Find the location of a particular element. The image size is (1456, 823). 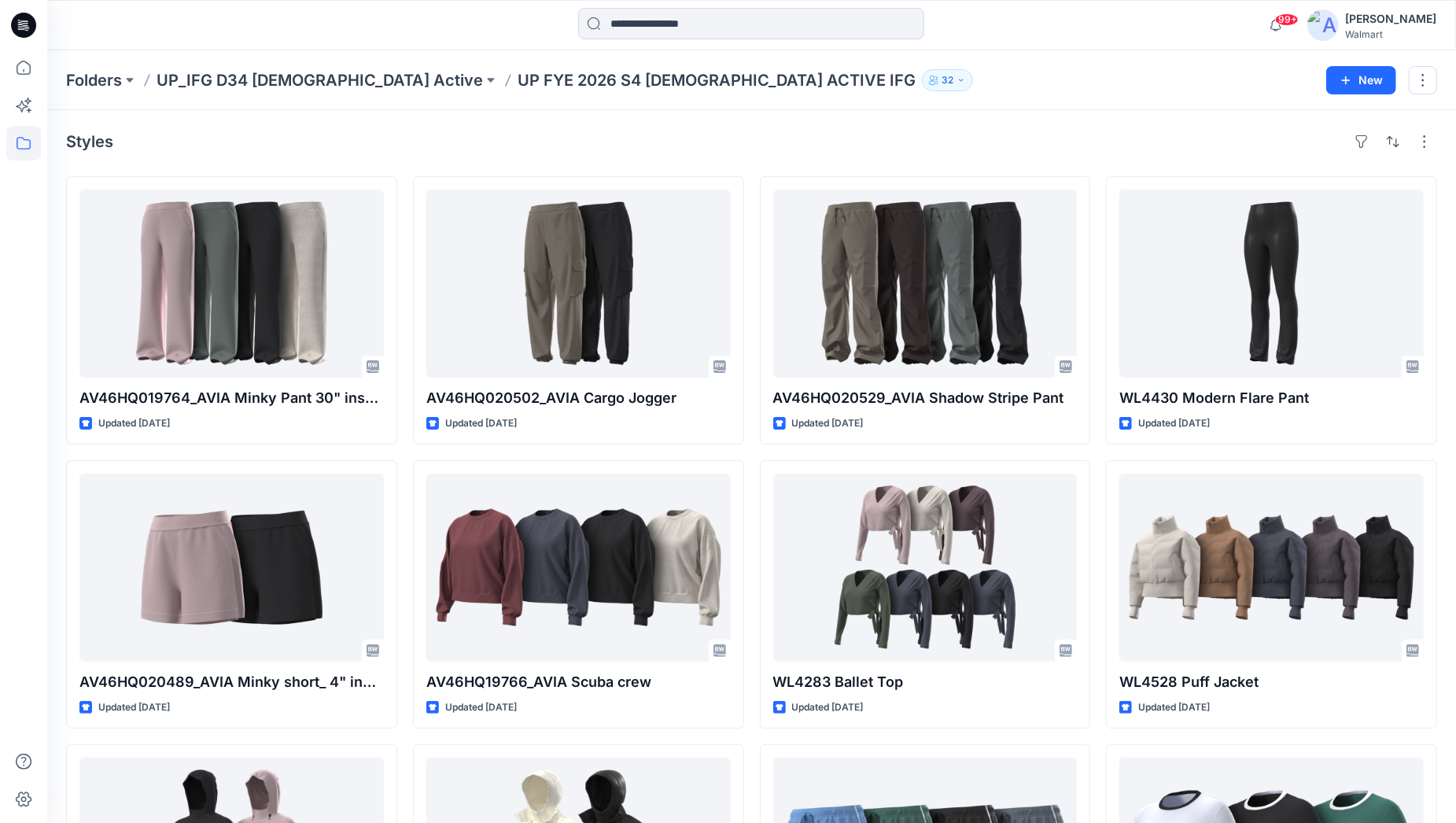

p: AV46HQ019764_AVIA Minky Pant 30" inseam is located at coordinates (231, 398).